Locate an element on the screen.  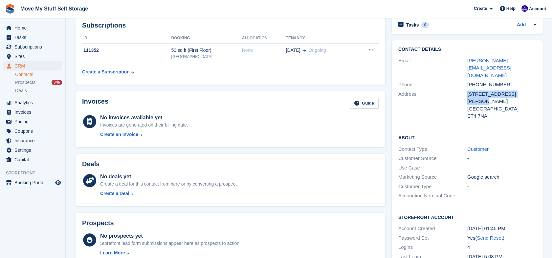
th: Tenancy is located at coordinates (320, 38).